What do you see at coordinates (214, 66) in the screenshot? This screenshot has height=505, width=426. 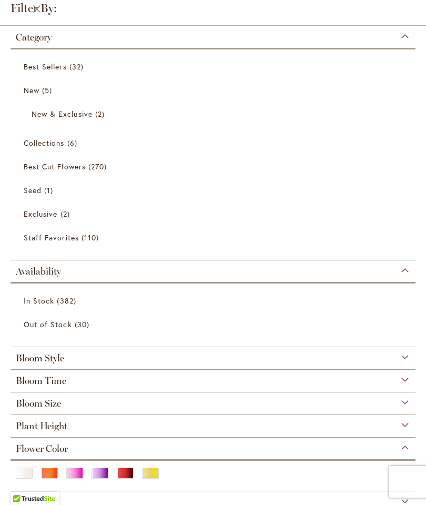 I see `a: Best Sellers` at bounding box center [214, 66].